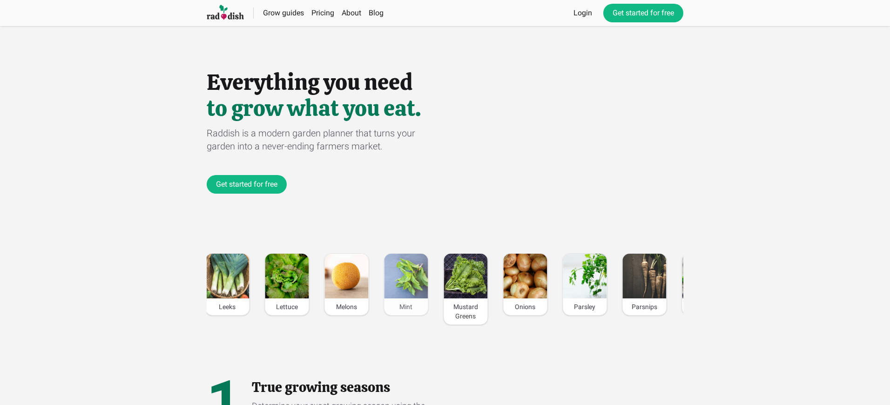 This screenshot has width=890, height=405. Describe the element at coordinates (465, 276) in the screenshot. I see `img: Image of Mustard Greens` at that location.